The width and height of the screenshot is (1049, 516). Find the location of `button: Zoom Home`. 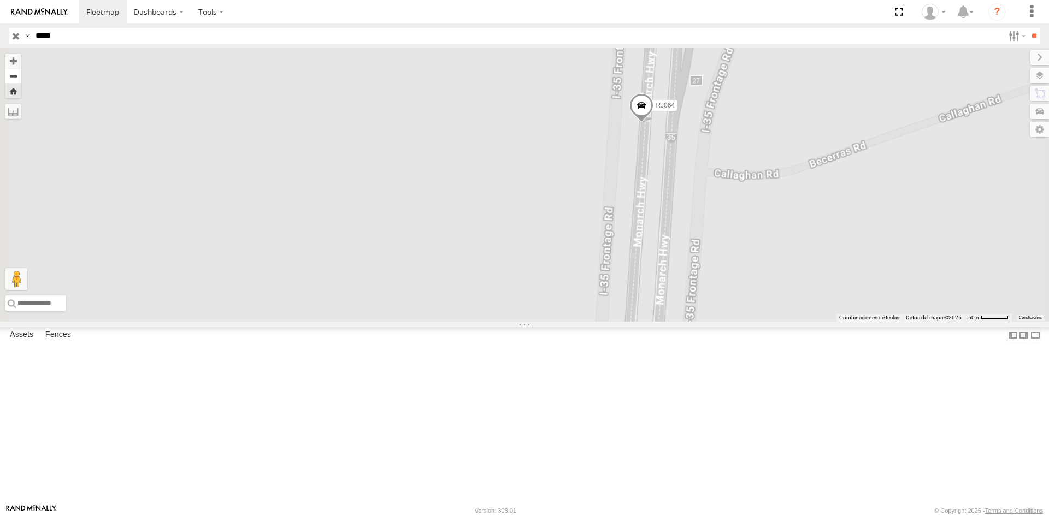

button: Zoom Home is located at coordinates (13, 91).